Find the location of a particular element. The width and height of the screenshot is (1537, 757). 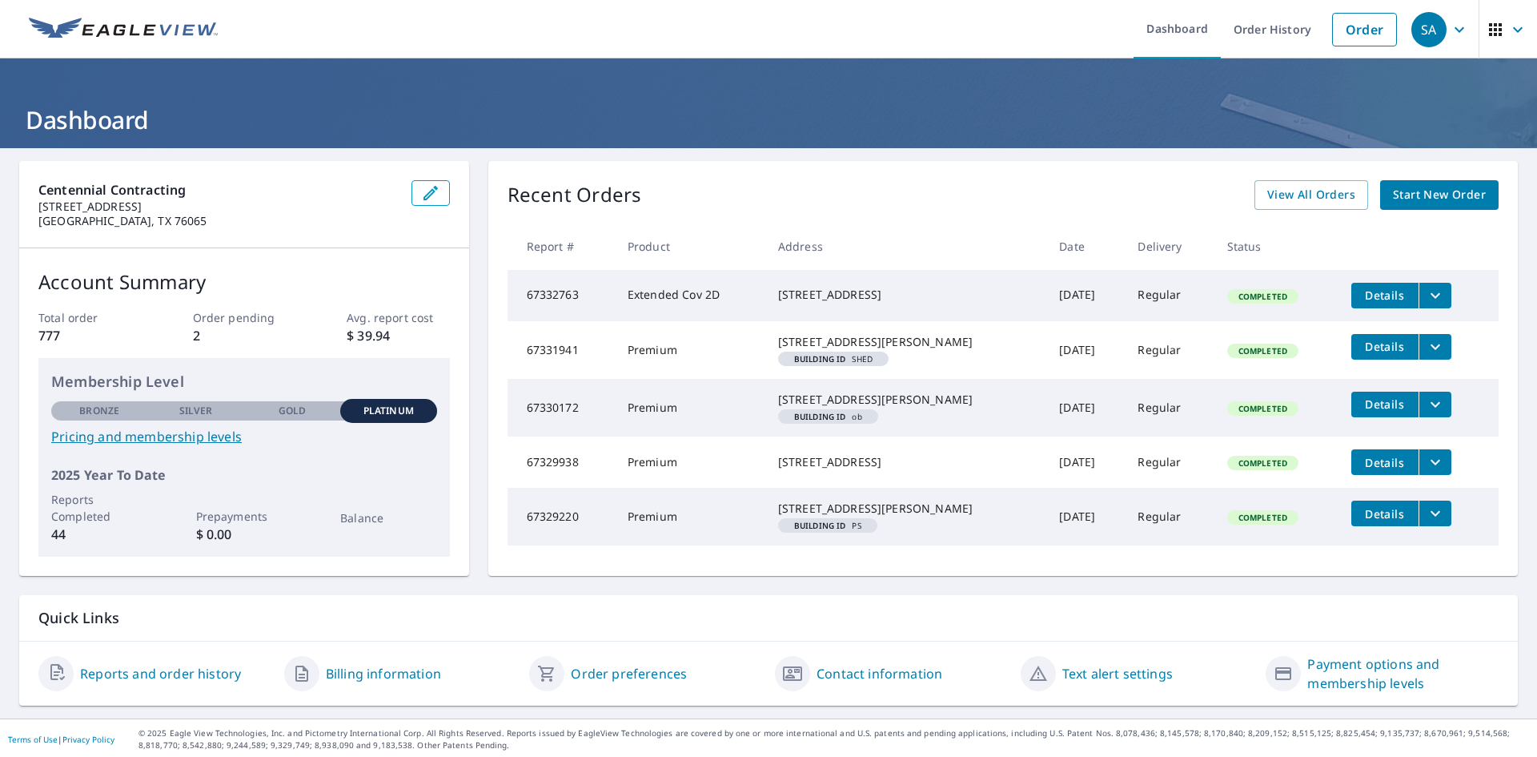

td: 67329938 is located at coordinates (561, 462).